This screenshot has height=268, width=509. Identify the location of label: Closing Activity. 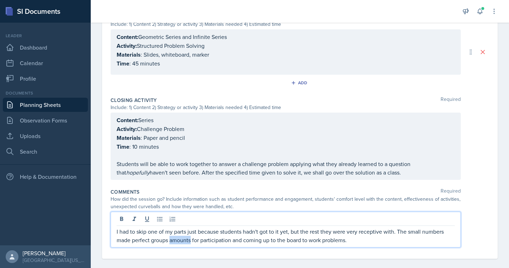
(134, 100).